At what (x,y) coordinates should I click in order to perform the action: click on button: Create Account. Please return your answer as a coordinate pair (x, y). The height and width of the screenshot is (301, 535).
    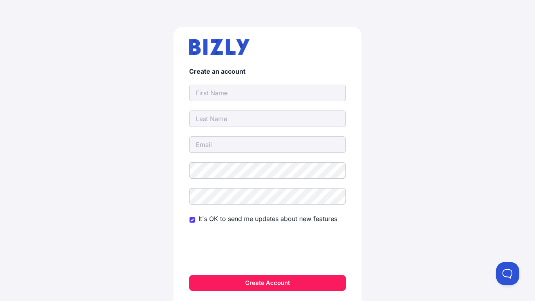
    Looking at the image, I should click on (268, 283).